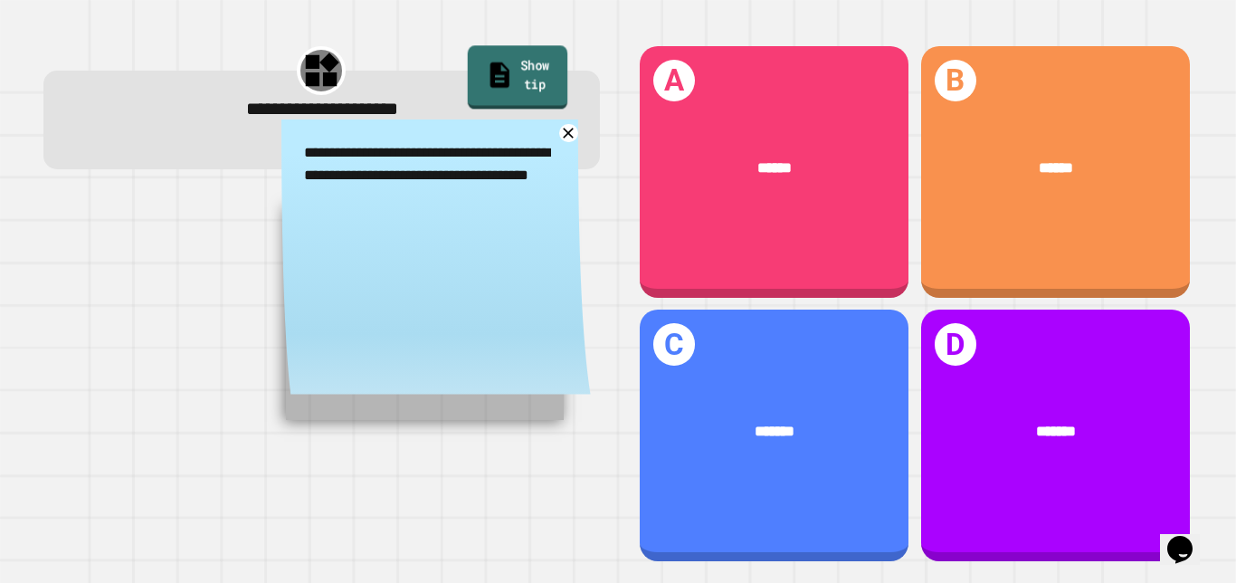  I want to click on h1: D, so click(955, 344).